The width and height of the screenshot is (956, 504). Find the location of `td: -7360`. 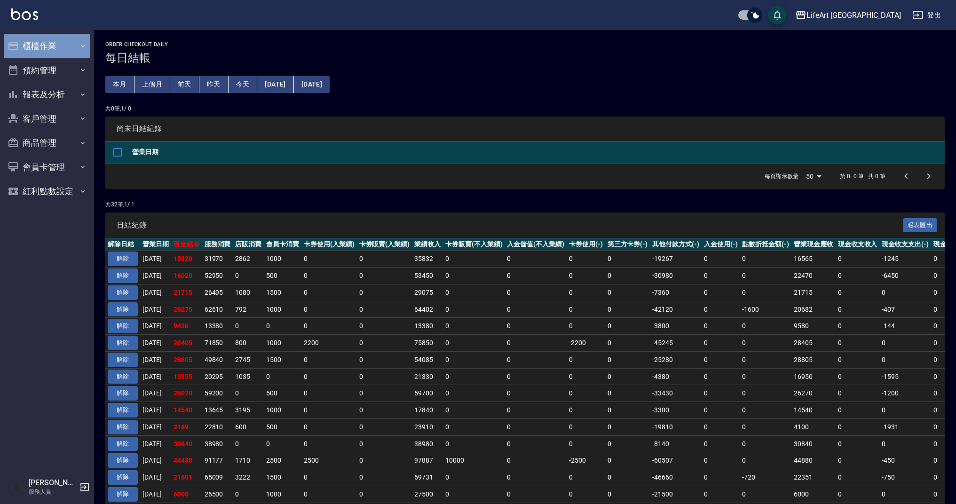

td: -7360 is located at coordinates (675, 292).